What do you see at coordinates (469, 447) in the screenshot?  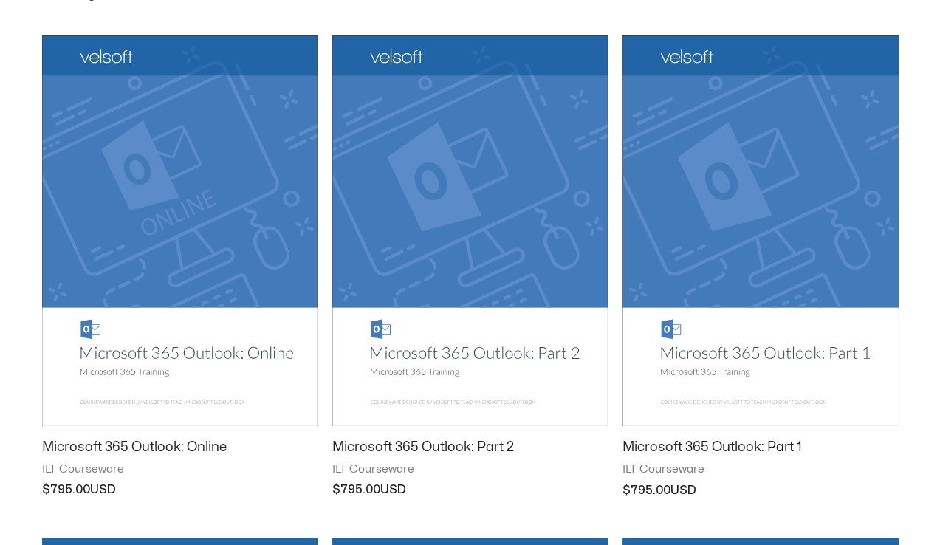 I see `h2: Microsoft 365 Outlook: Part 2` at bounding box center [469, 447].